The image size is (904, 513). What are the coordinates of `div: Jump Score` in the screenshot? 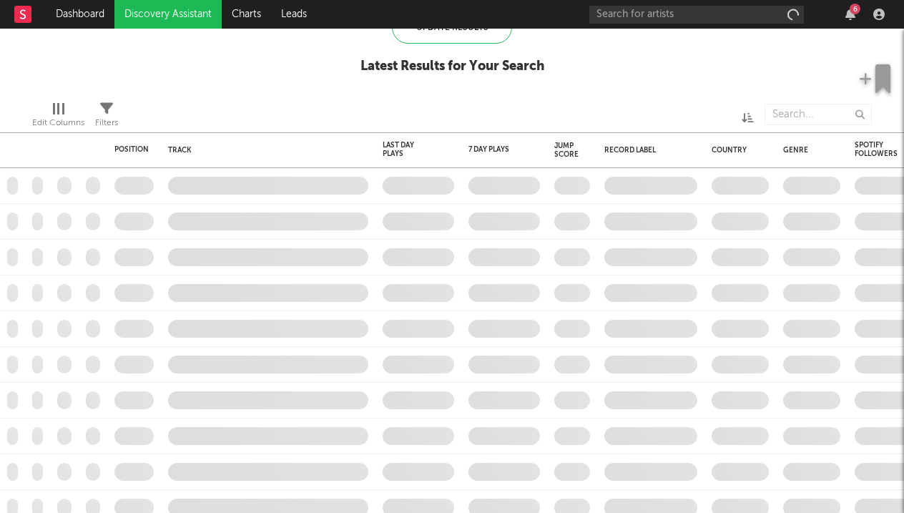 It's located at (566, 150).